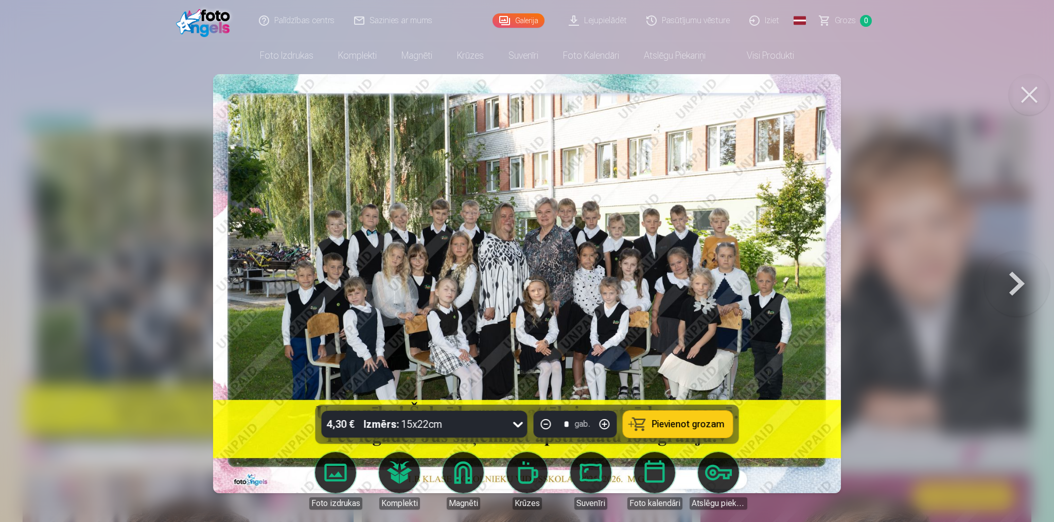  I want to click on div: Atslēgu piekariņi, so click(718, 503).